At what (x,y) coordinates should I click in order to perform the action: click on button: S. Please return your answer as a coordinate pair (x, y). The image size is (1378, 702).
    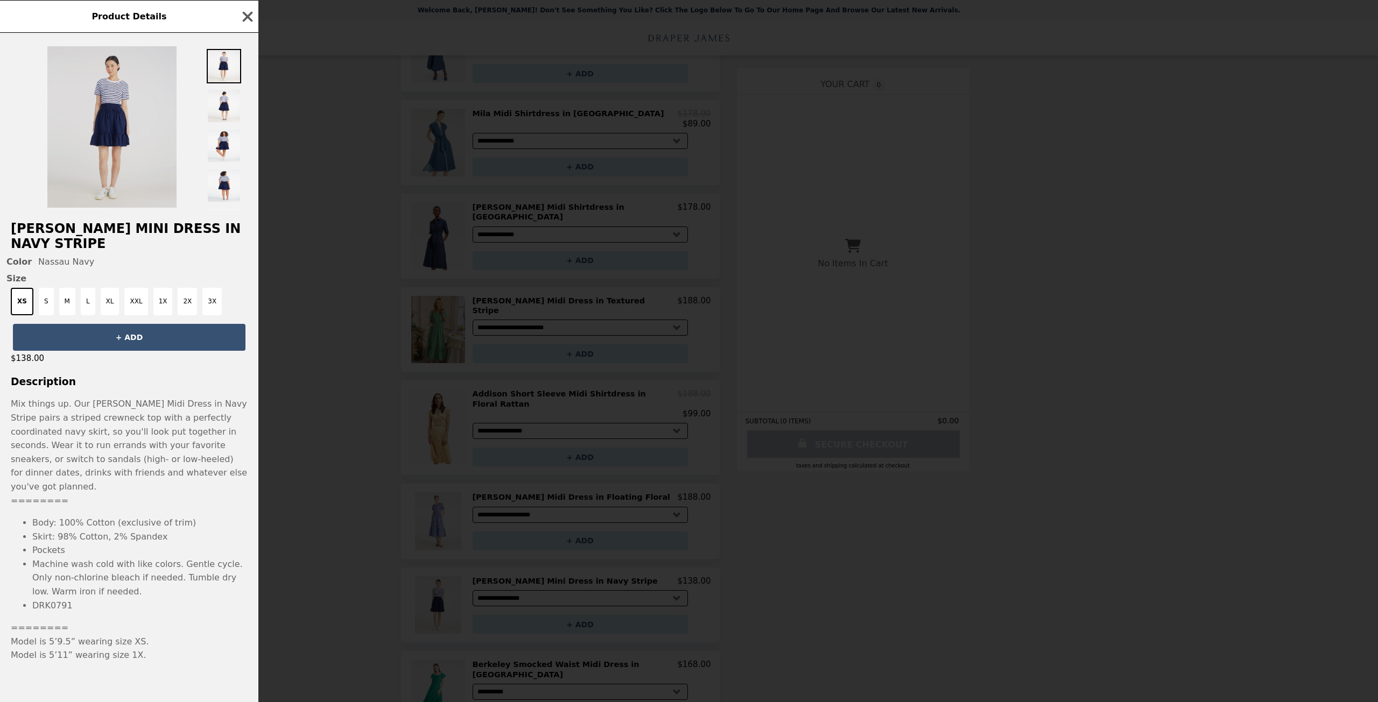
    Looking at the image, I should click on (46, 301).